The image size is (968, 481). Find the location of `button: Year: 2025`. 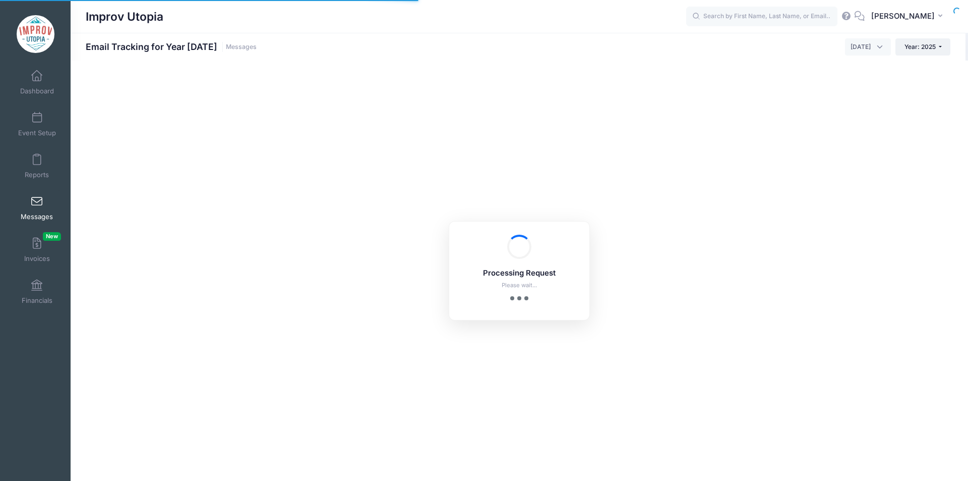

button: Year: 2025 is located at coordinates (923, 47).